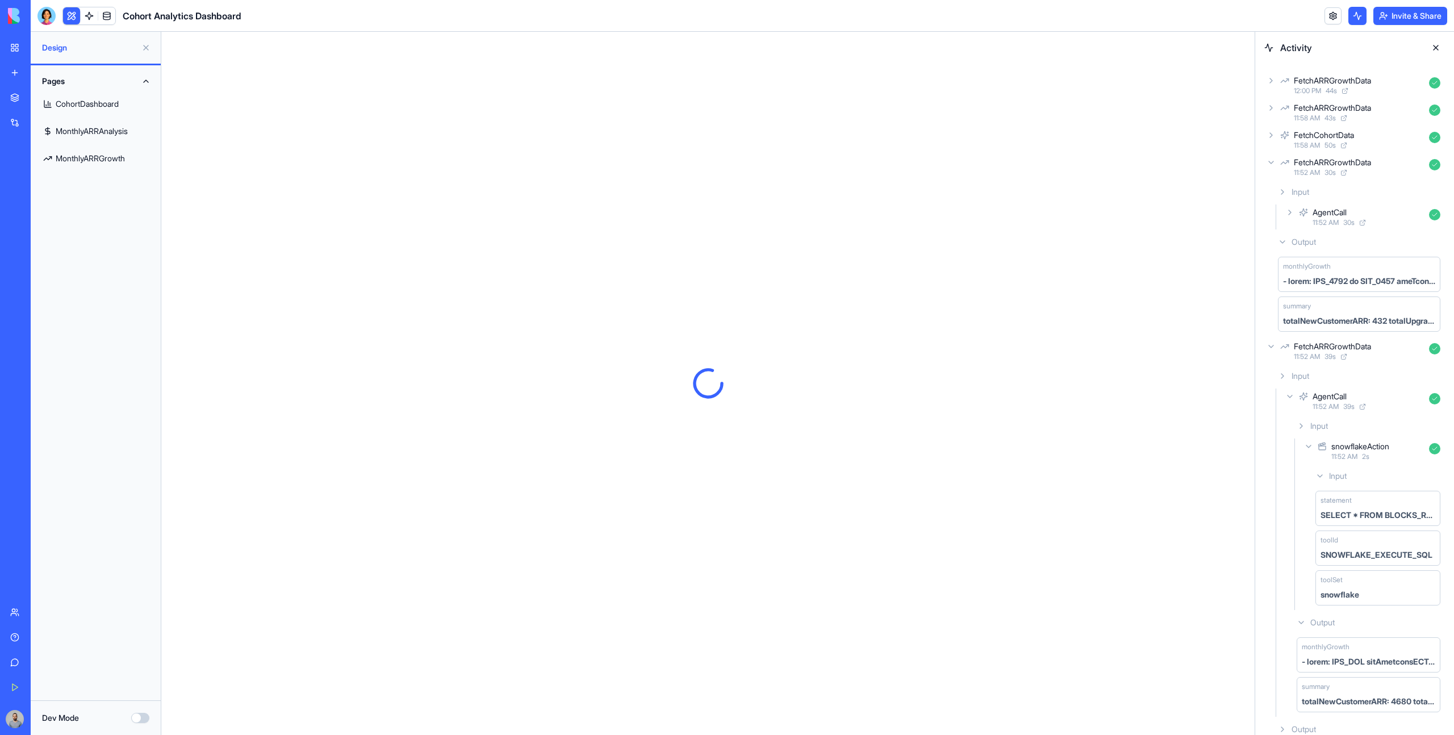 The width and height of the screenshot is (1454, 735). What do you see at coordinates (1340, 595) in the screenshot?
I see `div: snowflake` at bounding box center [1340, 595].